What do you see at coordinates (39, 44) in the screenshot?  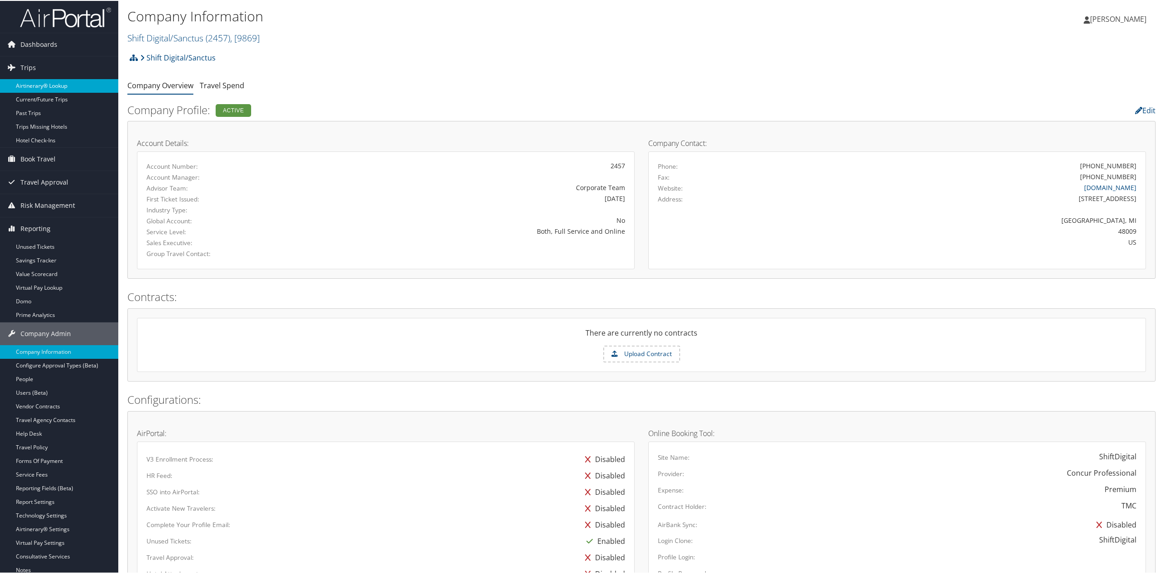 I see `span: Dashboards` at bounding box center [39, 44].